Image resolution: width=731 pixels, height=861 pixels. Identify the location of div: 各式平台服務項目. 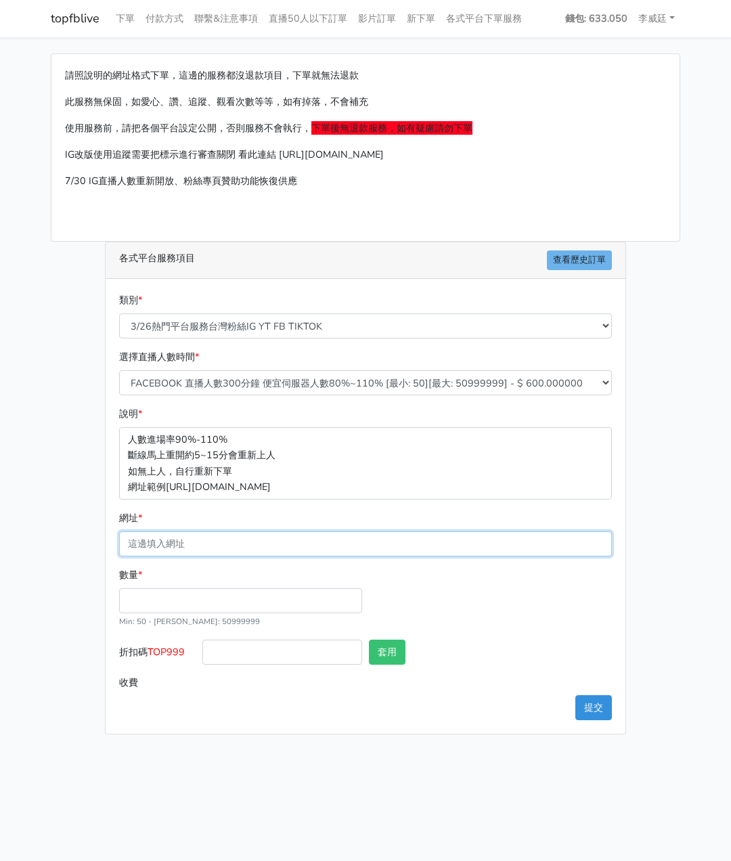
(365, 261).